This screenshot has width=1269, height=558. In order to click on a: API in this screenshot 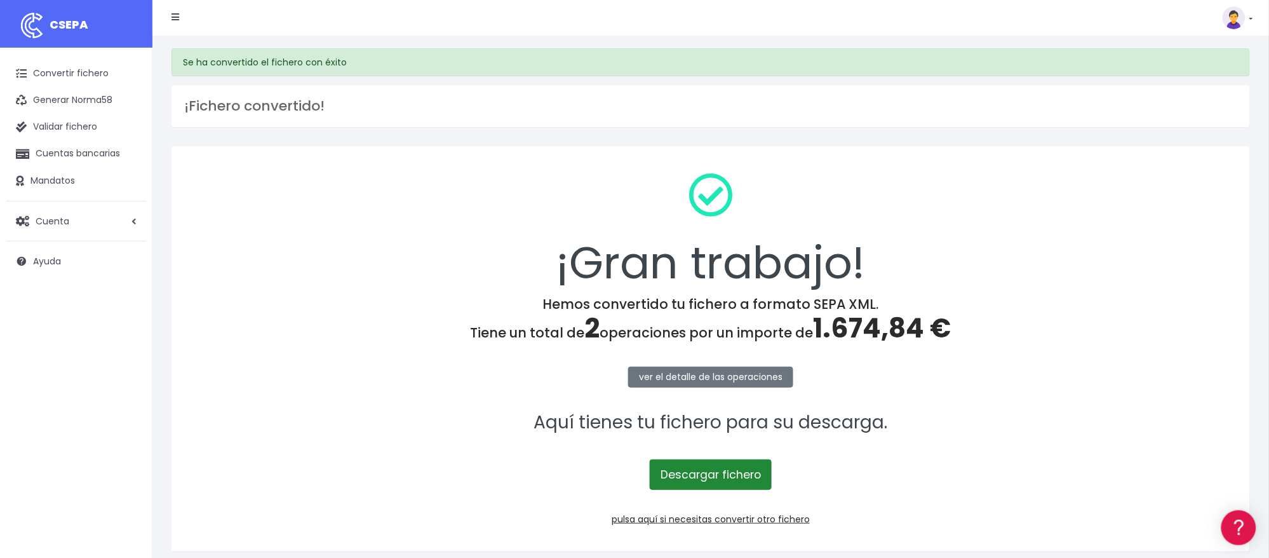, I will do `click(127, 334)`.